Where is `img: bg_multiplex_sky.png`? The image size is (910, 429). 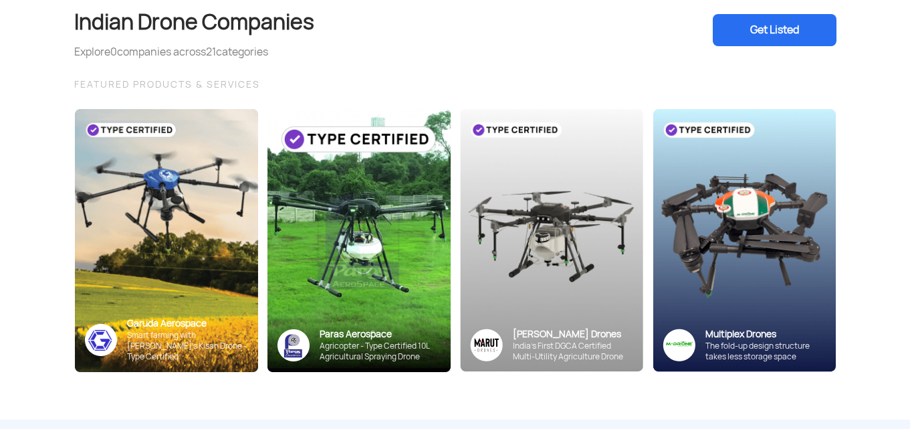
img: bg_multiplex_sky.png is located at coordinates (744, 240).